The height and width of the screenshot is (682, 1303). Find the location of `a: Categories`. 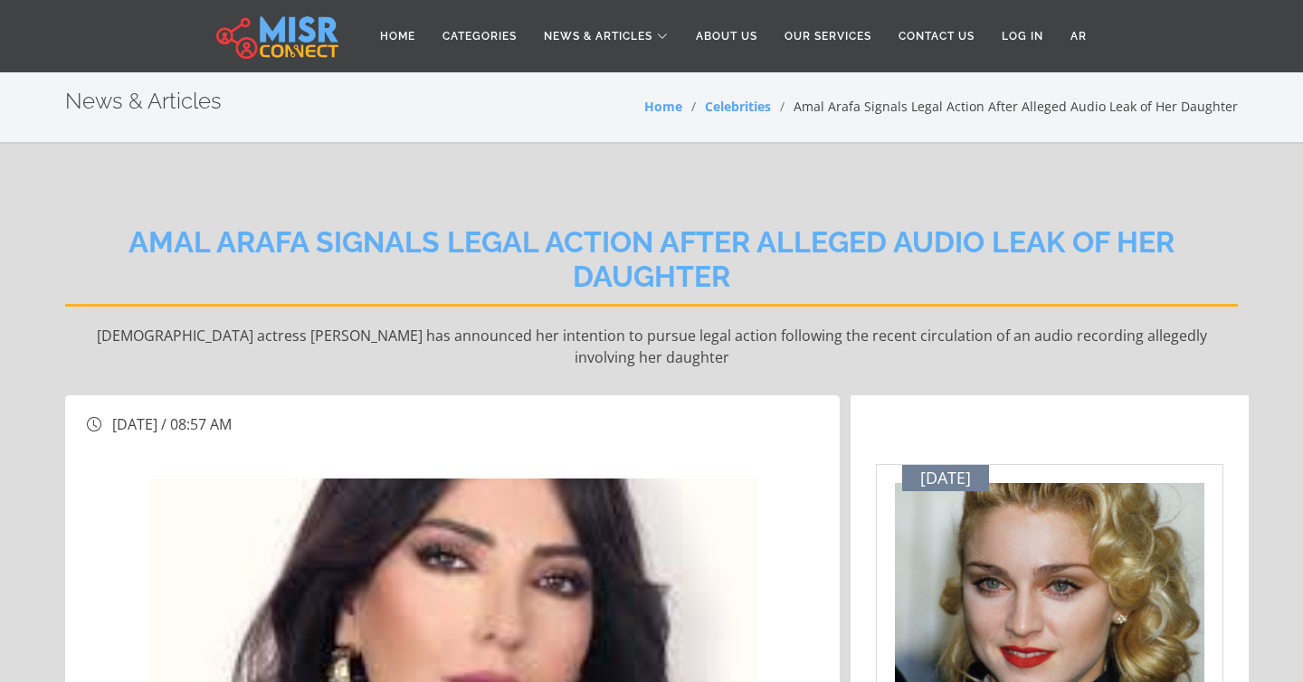

a: Categories is located at coordinates (480, 36).